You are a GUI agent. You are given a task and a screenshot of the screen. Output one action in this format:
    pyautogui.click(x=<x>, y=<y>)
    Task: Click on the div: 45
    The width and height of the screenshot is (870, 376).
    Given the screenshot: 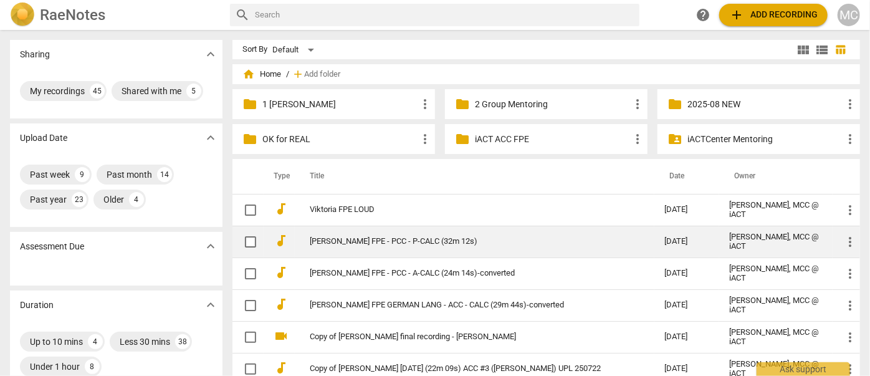 What is the action you would take?
    pyautogui.click(x=97, y=91)
    